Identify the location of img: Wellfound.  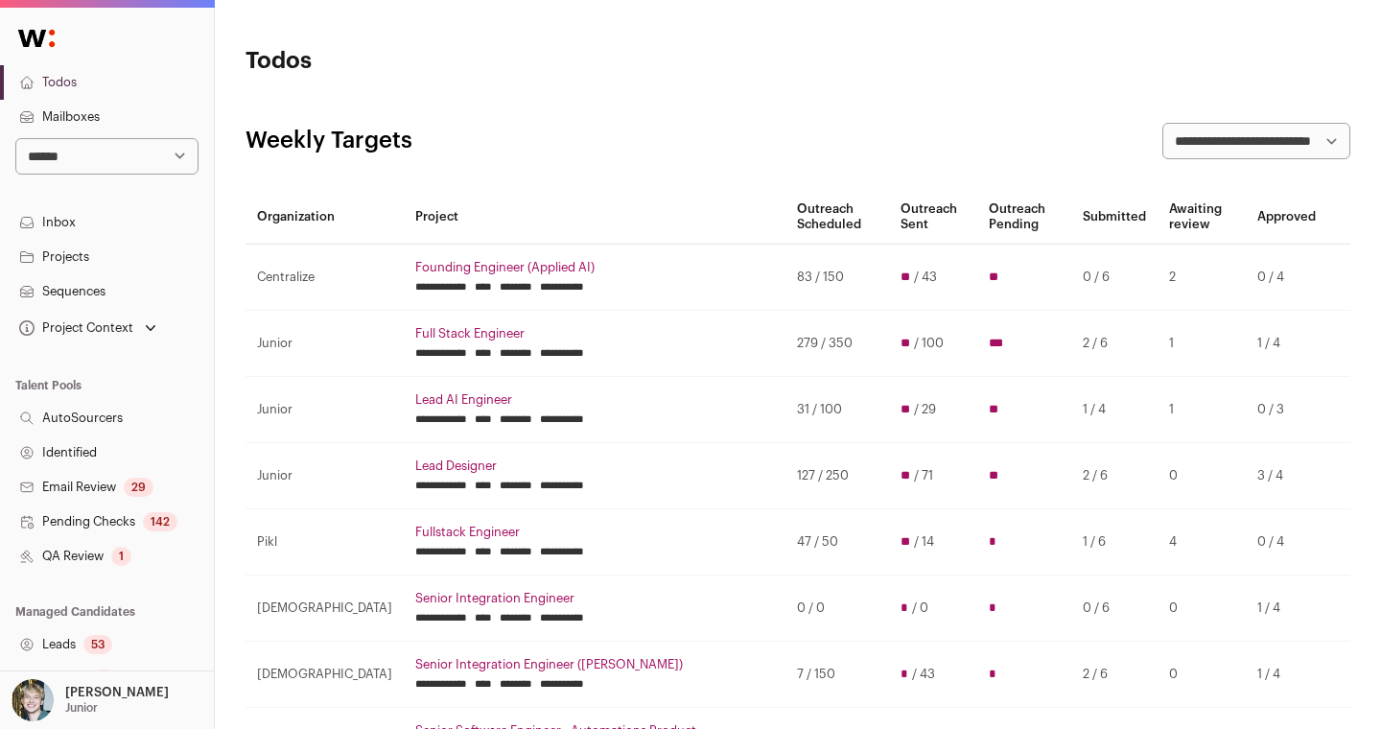
(36, 38).